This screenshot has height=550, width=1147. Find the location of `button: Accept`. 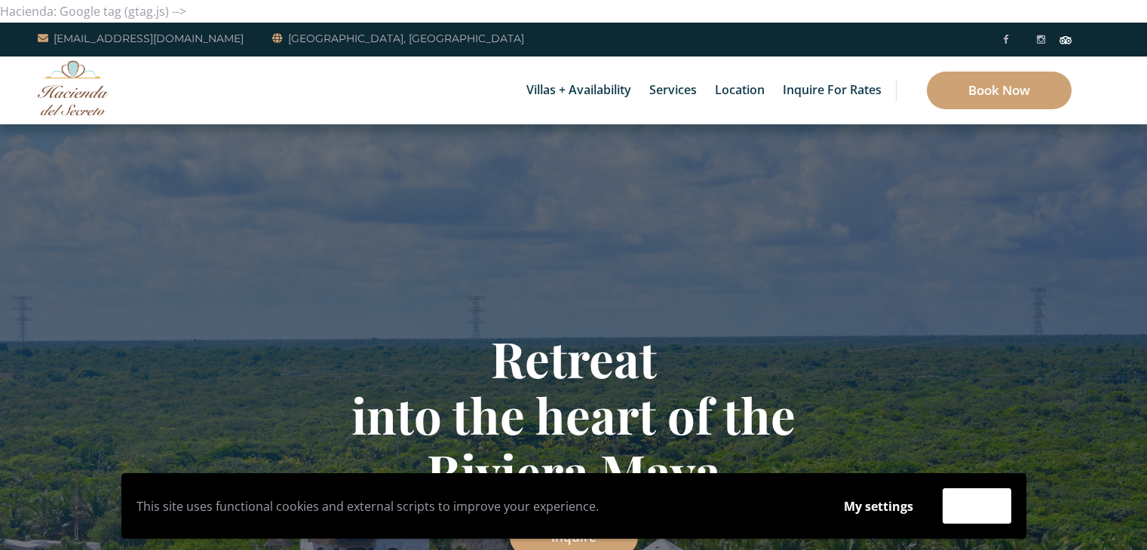

button: Accept is located at coordinates (976, 506).